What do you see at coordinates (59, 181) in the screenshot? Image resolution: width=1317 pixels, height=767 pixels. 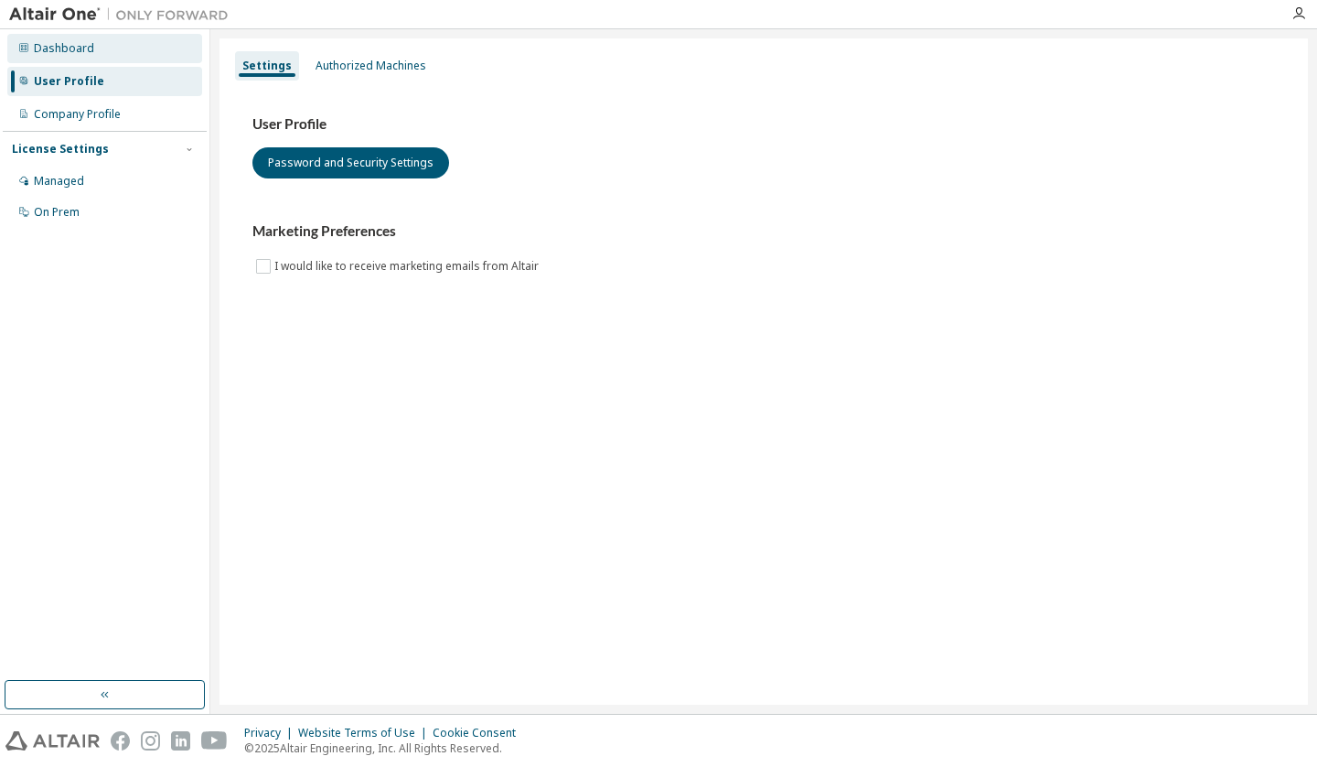 I see `div: Managed` at bounding box center [59, 181].